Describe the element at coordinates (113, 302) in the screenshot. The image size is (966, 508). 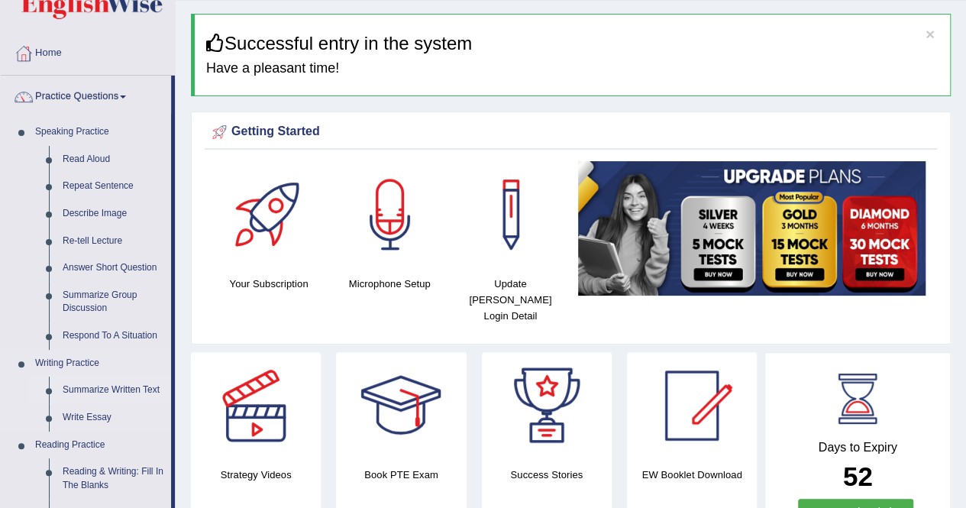
I see `a: Summarize Group Discussion` at that location.